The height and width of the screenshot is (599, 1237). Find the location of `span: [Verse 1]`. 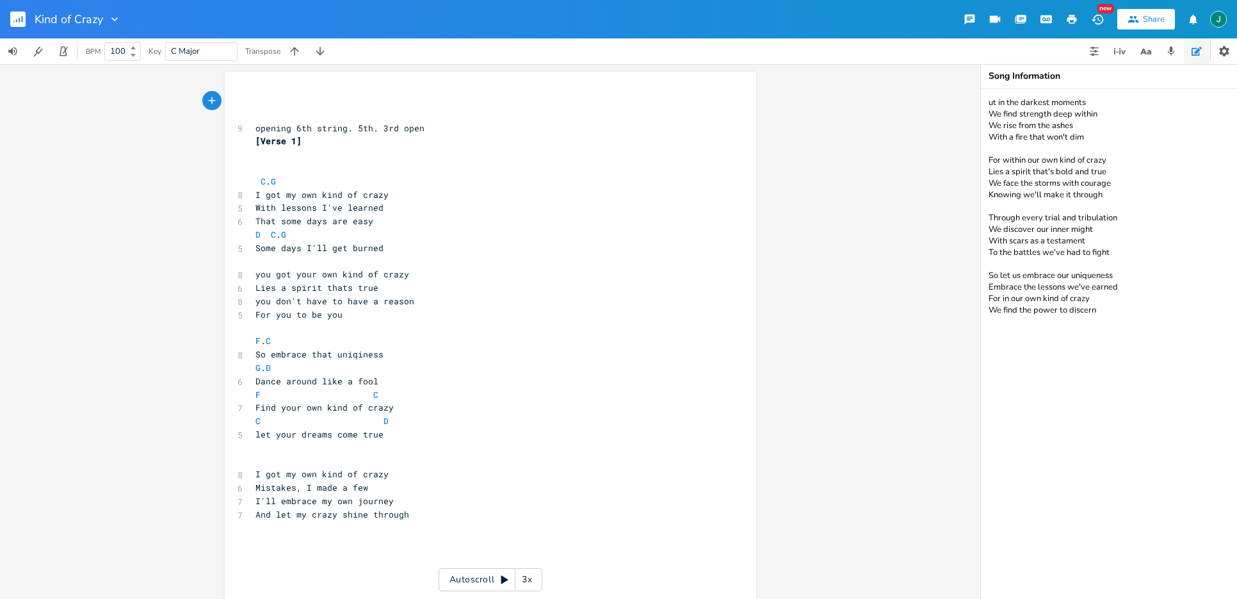

span: [Verse 1] is located at coordinates (279, 141).